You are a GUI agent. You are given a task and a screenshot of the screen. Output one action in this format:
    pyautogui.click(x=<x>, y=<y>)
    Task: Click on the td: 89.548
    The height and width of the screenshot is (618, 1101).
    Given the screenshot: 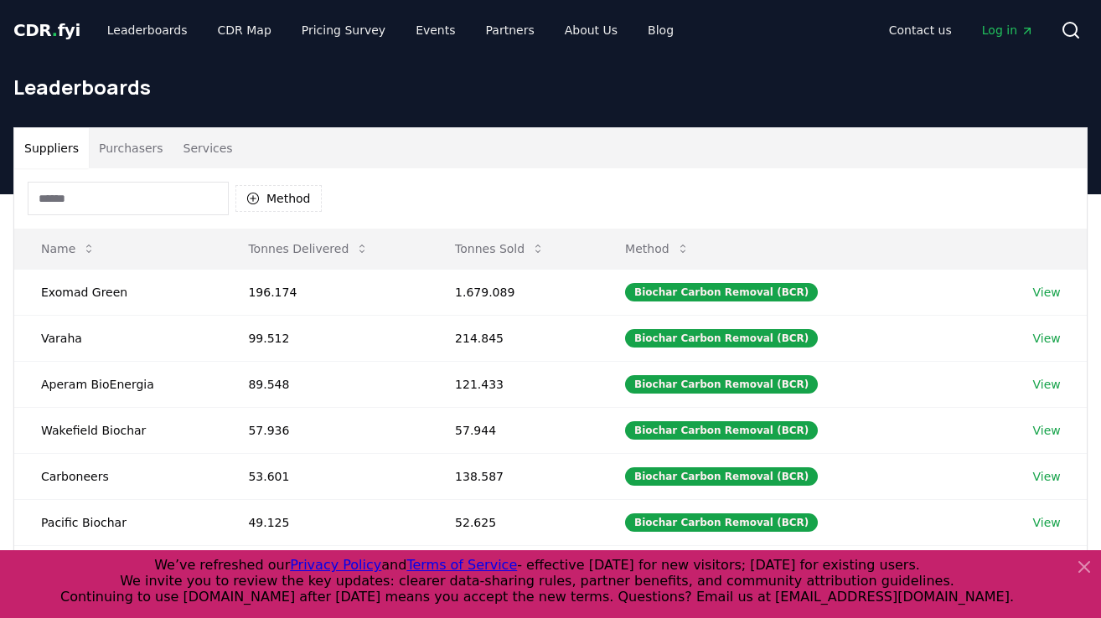 What is the action you would take?
    pyautogui.click(x=324, y=384)
    